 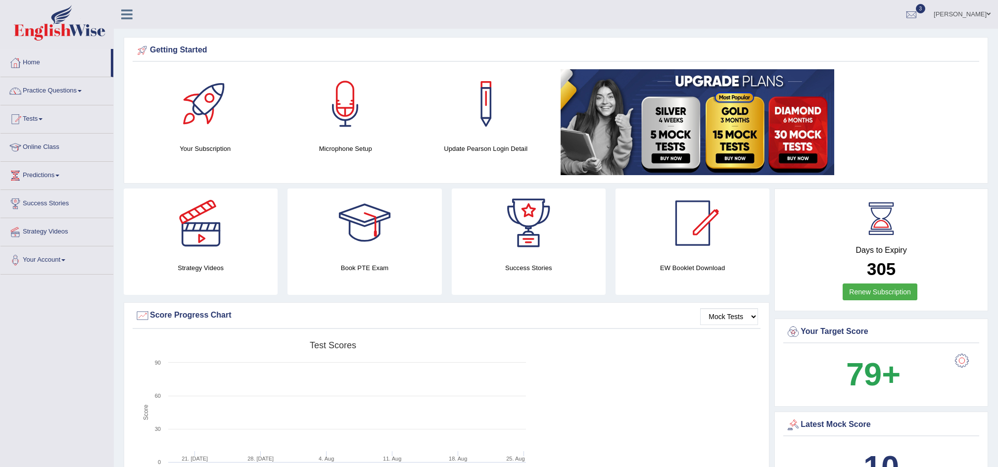 What do you see at coordinates (57, 259) in the screenshot?
I see `a: Your Account` at bounding box center [57, 259].